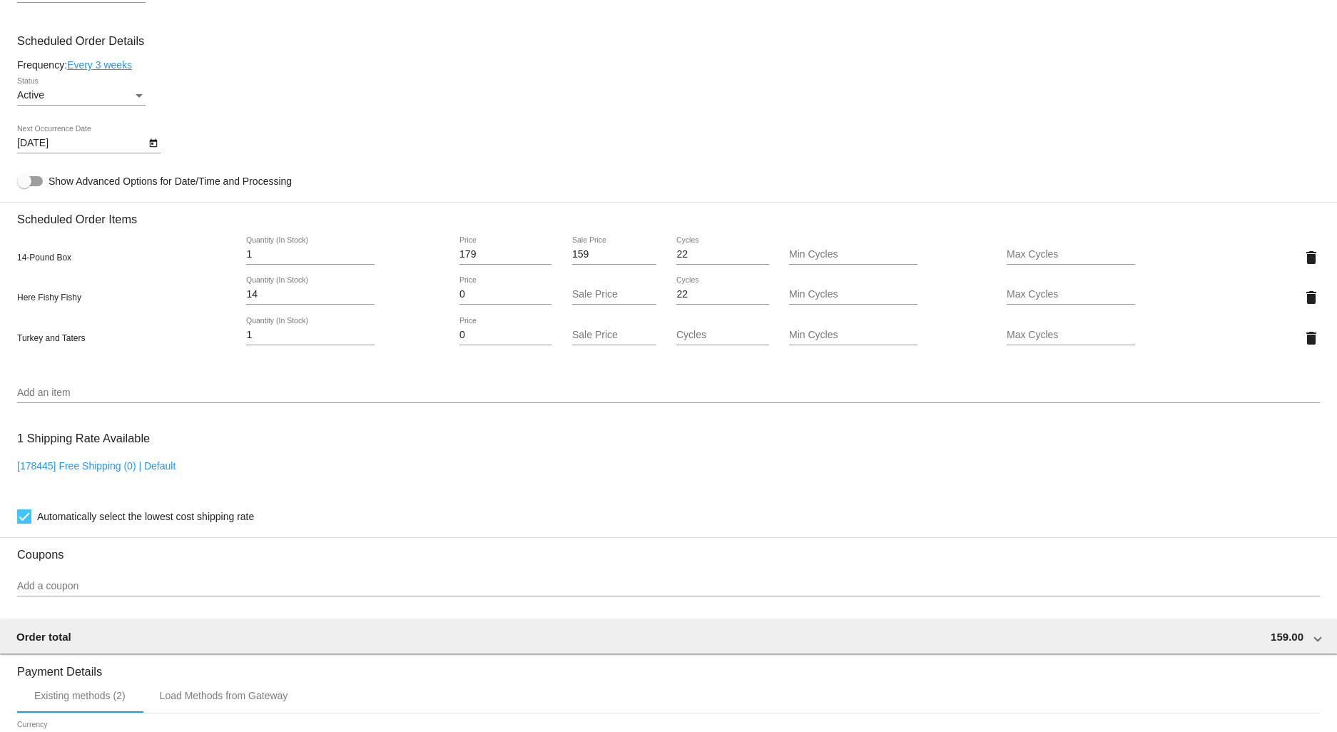  Describe the element at coordinates (49, 297) in the screenshot. I see `span: Here Fishy Fishy` at that location.